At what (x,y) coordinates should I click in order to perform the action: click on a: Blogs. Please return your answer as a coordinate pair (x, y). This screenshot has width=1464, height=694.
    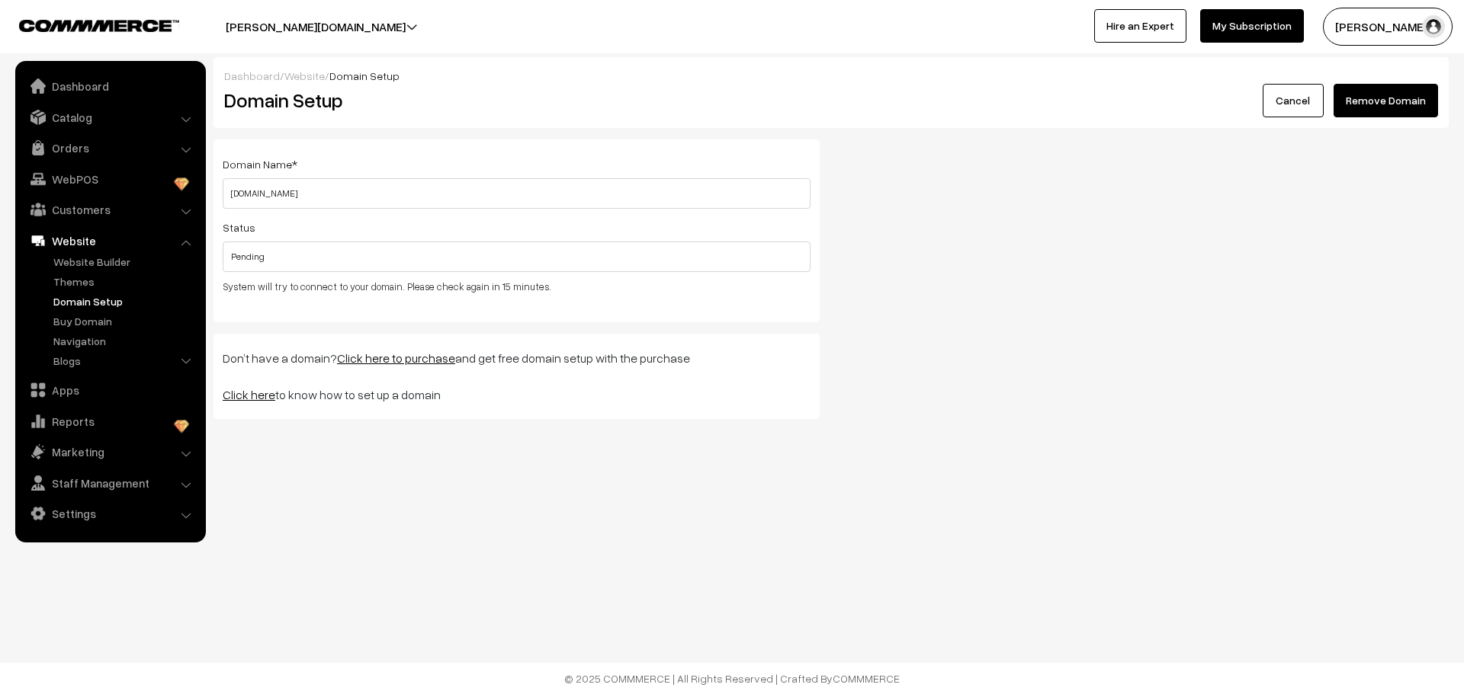
    Looking at the image, I should click on (125, 361).